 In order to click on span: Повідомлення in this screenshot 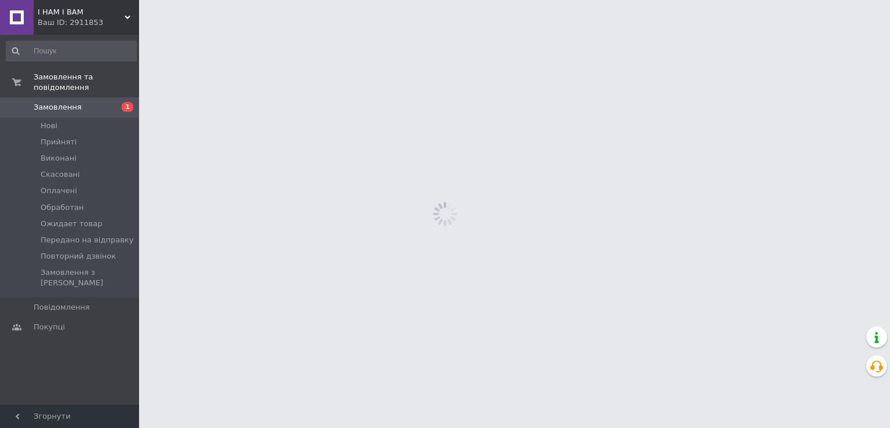, I will do `click(61, 307)`.